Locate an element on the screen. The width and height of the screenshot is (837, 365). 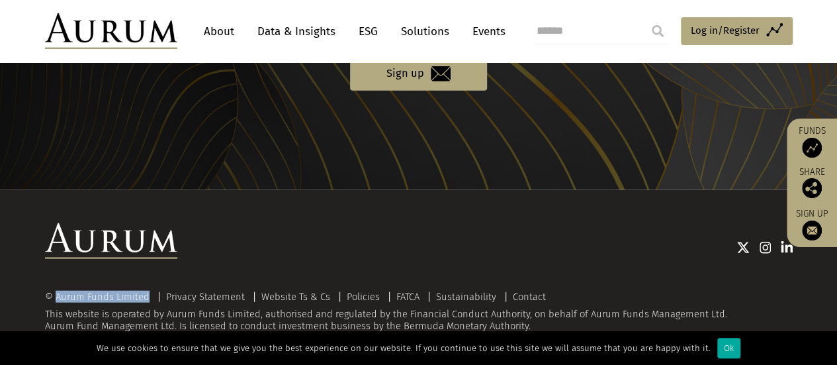
a: Sustainability is located at coordinates (466, 296).